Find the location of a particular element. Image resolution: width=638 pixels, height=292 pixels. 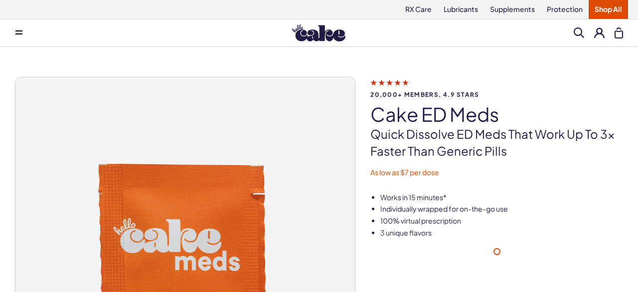

li: 3 unique flavors is located at coordinates (502, 233).